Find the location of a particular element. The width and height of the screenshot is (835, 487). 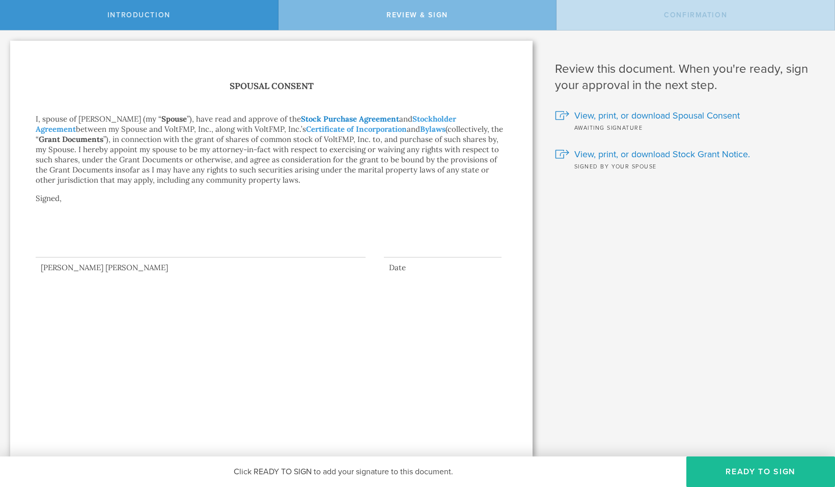

h1: Spousal Consent is located at coordinates (271, 86).